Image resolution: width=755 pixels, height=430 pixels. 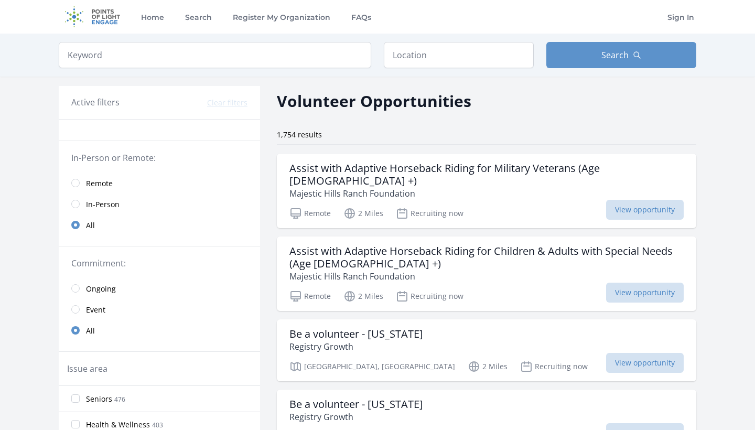 What do you see at coordinates (120, 399) in the screenshot?
I see `span: 476` at bounding box center [120, 399].